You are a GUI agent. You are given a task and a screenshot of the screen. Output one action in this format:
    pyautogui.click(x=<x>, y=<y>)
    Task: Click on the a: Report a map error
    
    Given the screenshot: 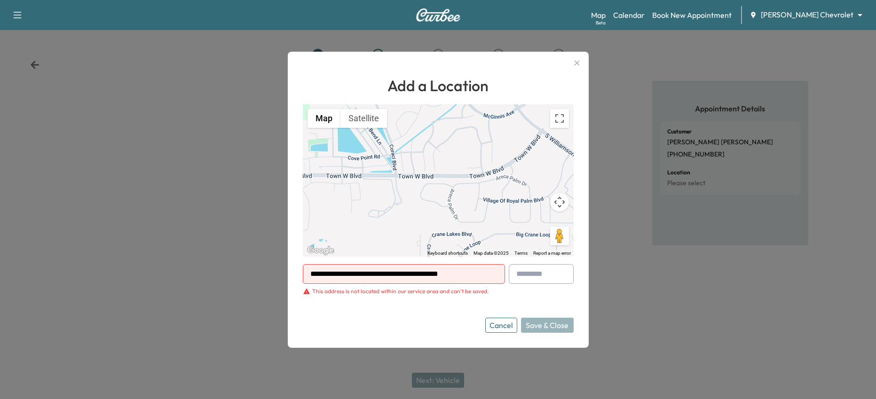 What is the action you would take?
    pyautogui.click(x=552, y=253)
    